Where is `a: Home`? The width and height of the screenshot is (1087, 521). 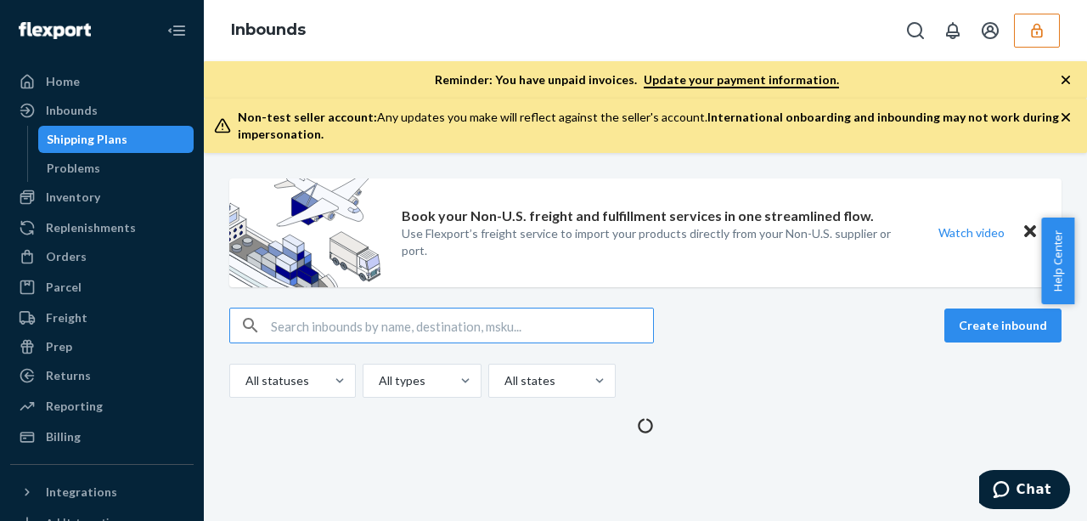
a: Home is located at coordinates (102, 82).